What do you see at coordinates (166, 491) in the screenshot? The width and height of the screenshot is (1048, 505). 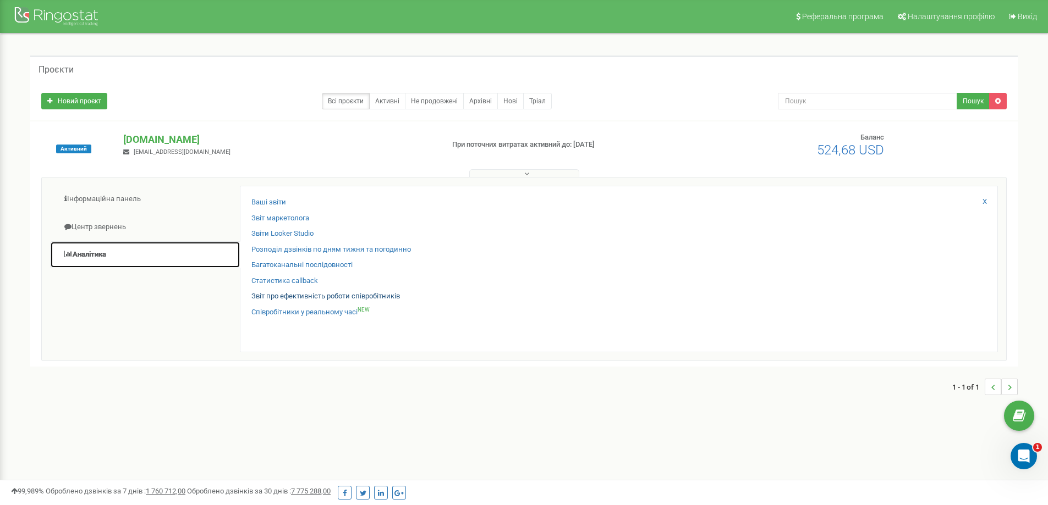 I see `u: 1 760 712,00` at bounding box center [166, 491].